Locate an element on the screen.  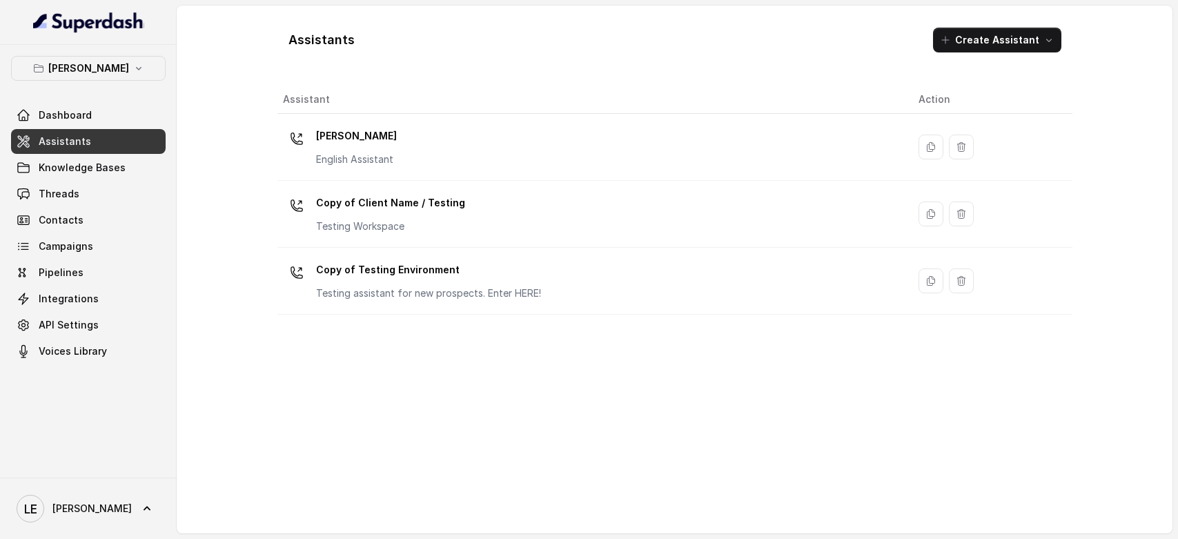
button: Create Assistant is located at coordinates (997, 40).